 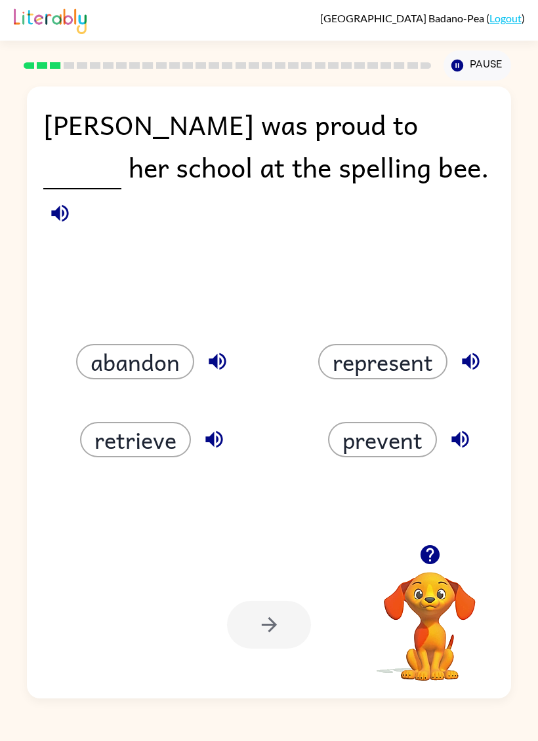 I want to click on video: Your browser must support playing .mp4 files to use Literably. Please try using another browser., so click(x=429, y=618).